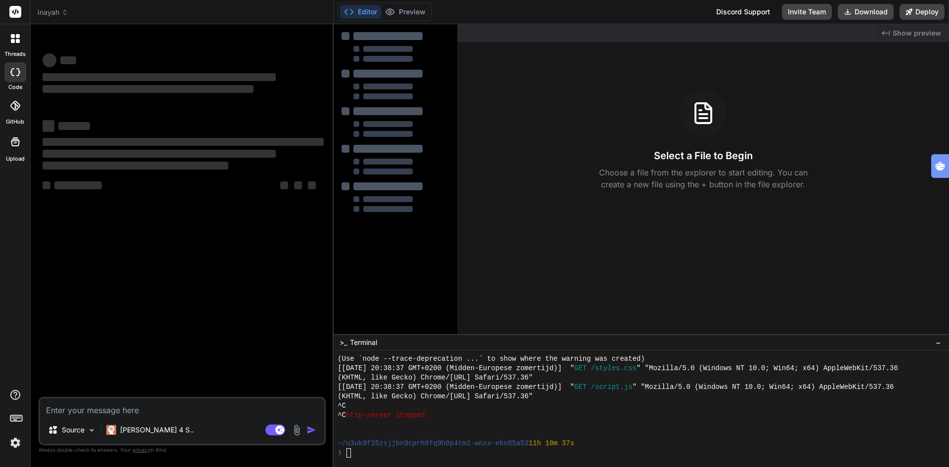 The image size is (949, 467). Describe the element at coordinates (611, 387) in the screenshot. I see `span: /script.js` at that location.